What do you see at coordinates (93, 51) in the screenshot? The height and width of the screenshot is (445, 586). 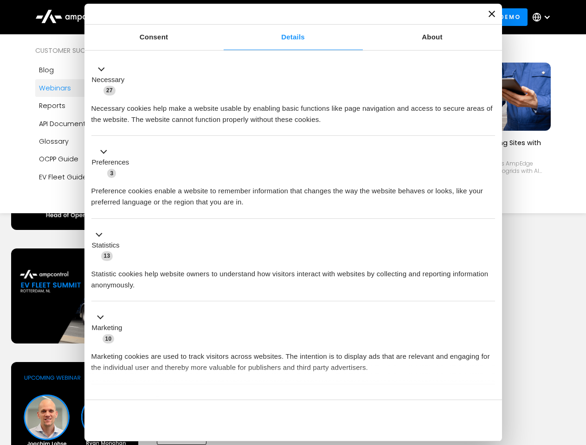 I see `div: Customer success` at bounding box center [93, 51].